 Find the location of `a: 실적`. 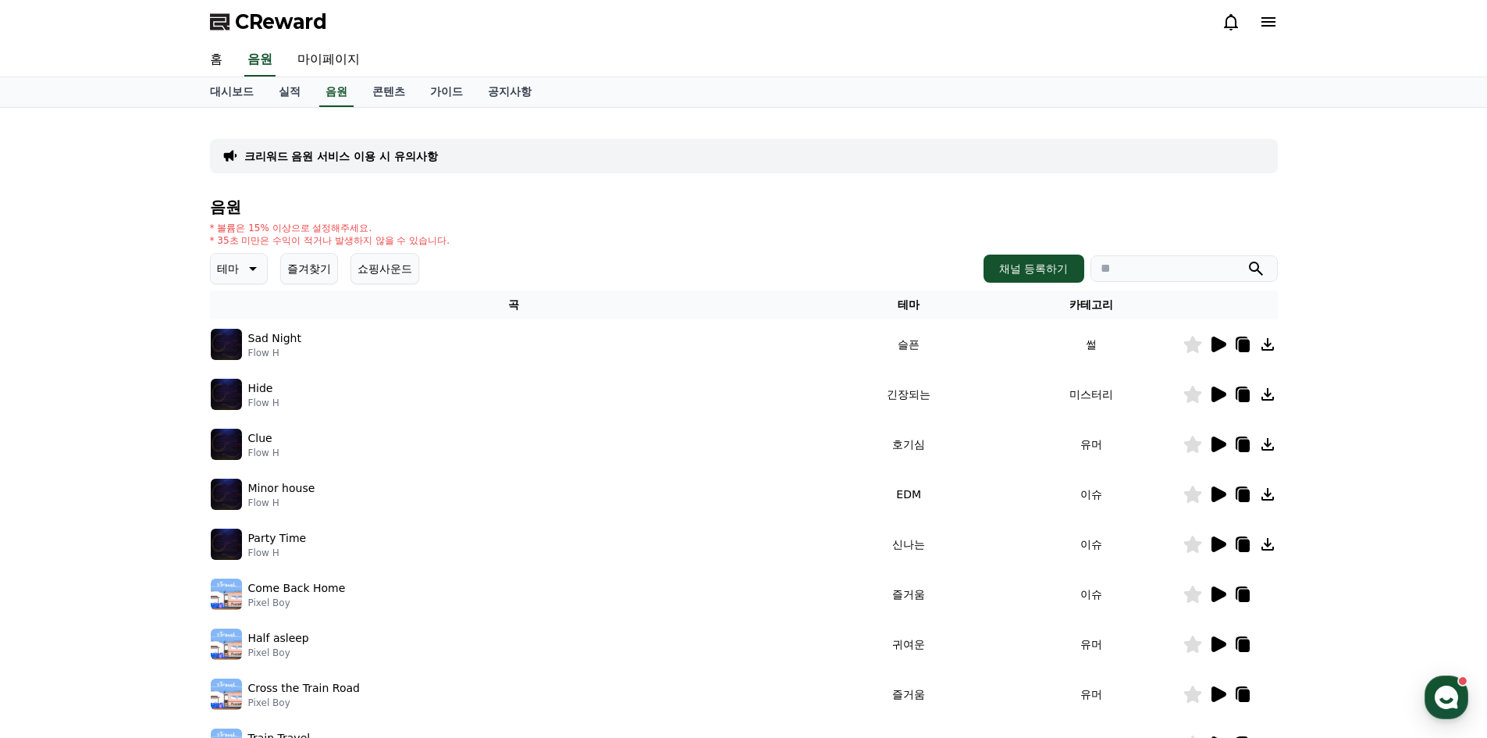

a: 실적 is located at coordinates (290, 92).